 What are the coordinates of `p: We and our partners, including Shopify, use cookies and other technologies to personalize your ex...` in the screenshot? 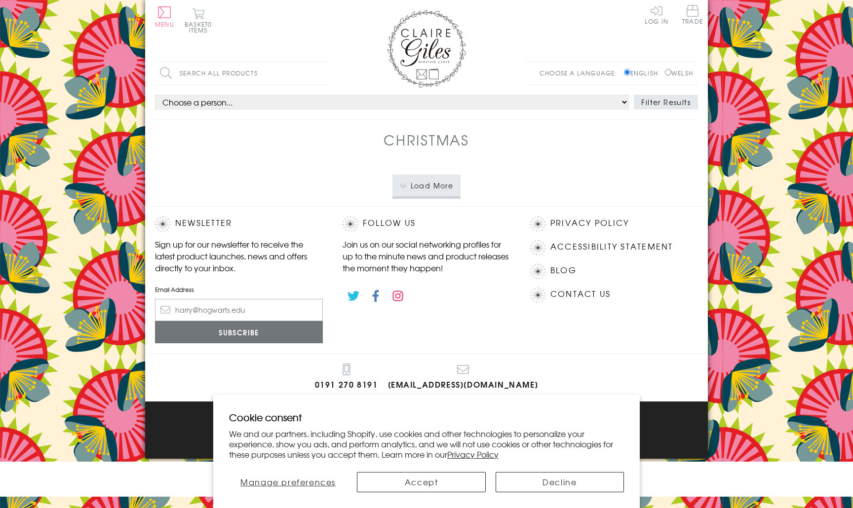 It's located at (426, 444).